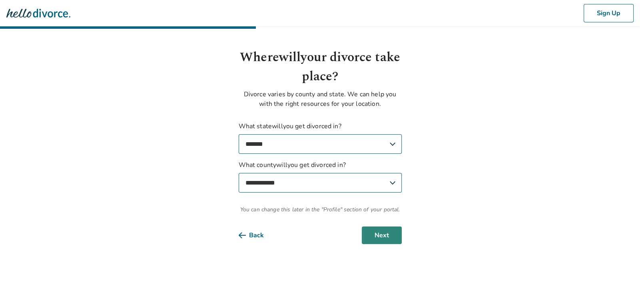  Describe the element at coordinates (320, 144) in the screenshot. I see `select: What statewillyou get divorced in?` at that location.